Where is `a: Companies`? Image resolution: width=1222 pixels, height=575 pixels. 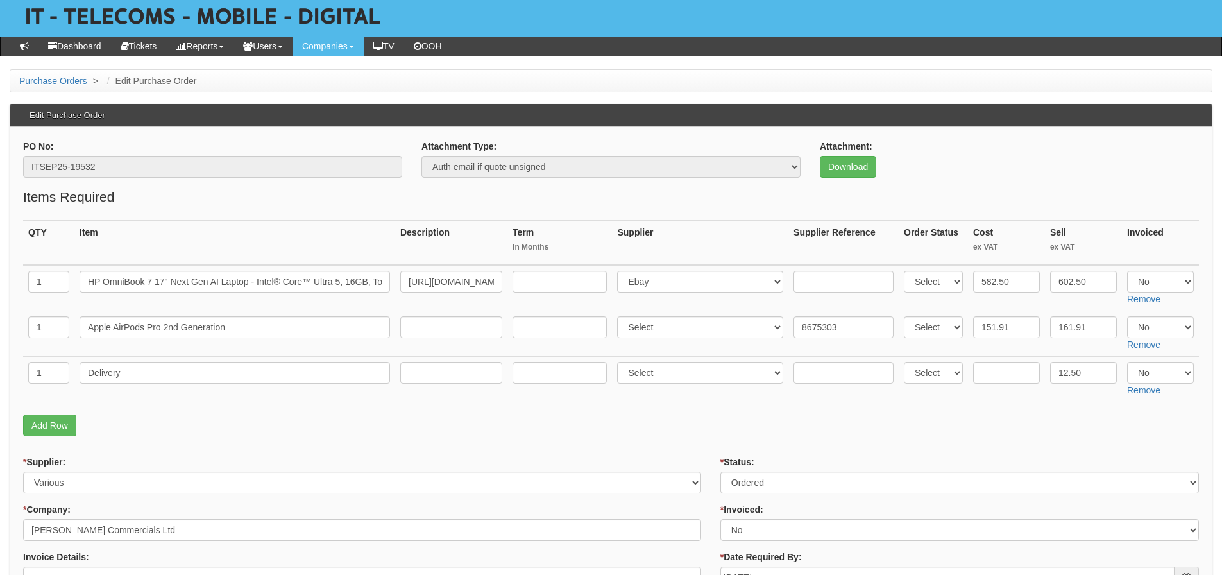
a: Companies is located at coordinates (328, 46).